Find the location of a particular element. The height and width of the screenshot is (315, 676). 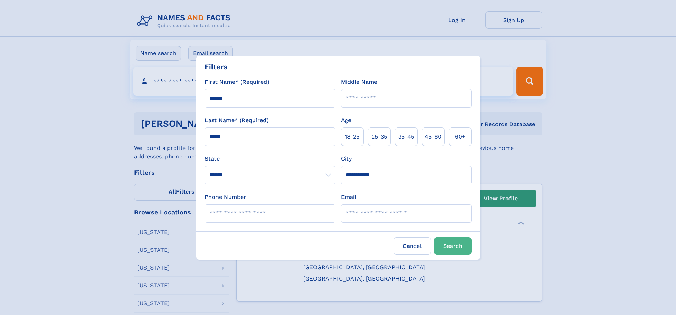

label: Middle Name is located at coordinates (359, 82).